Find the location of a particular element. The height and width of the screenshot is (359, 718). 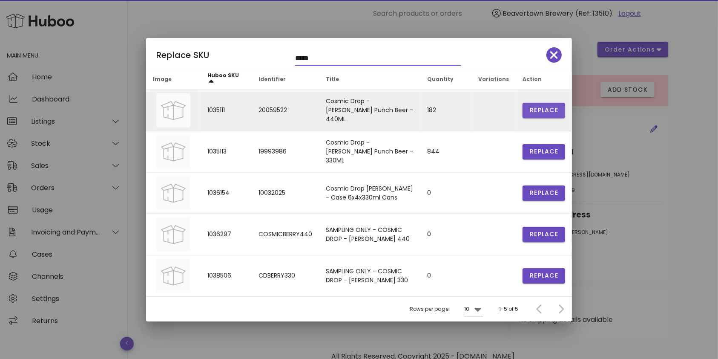

span: Huboo SKU is located at coordinates (223, 75).